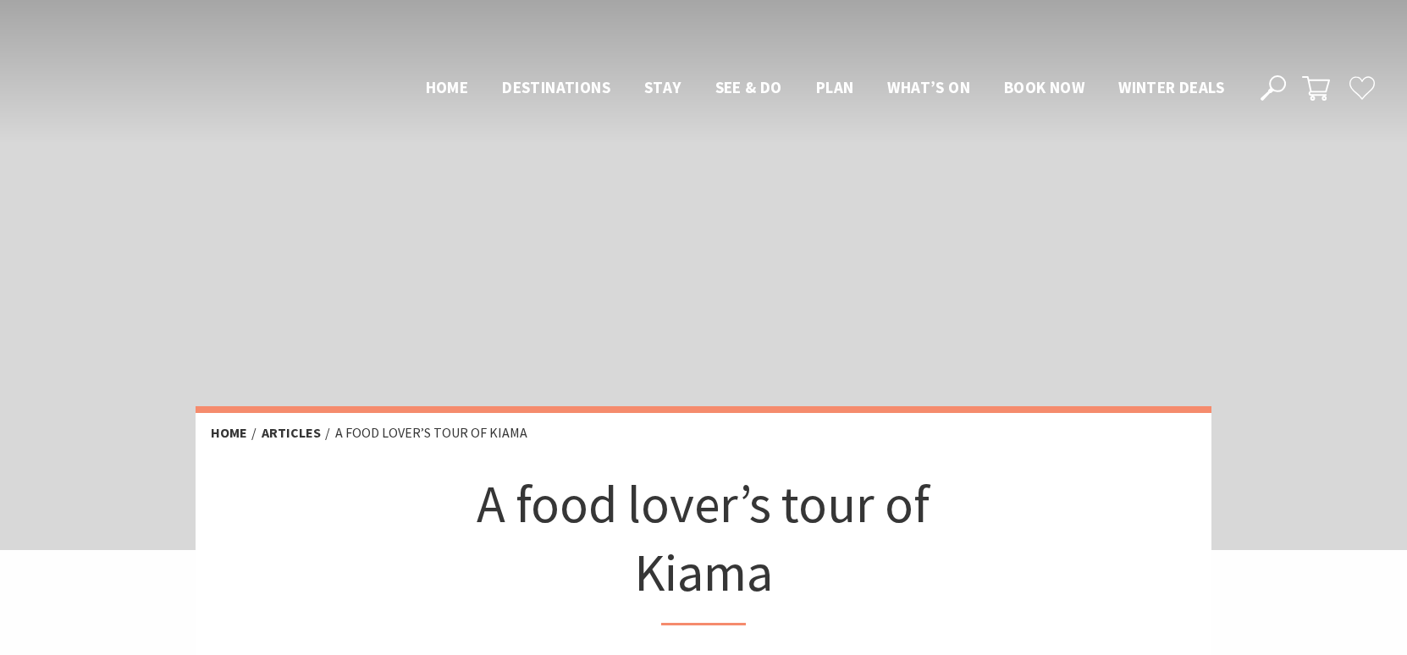  Describe the element at coordinates (663, 87) in the screenshot. I see `span: Stay` at that location.